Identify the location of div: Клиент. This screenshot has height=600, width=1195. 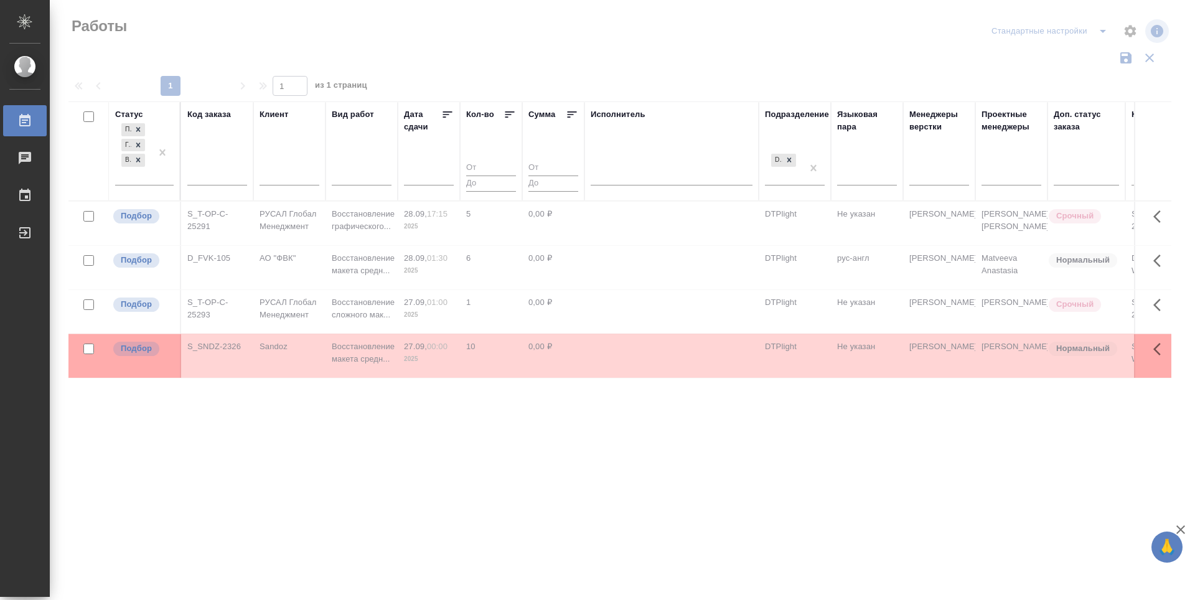
(274, 115).